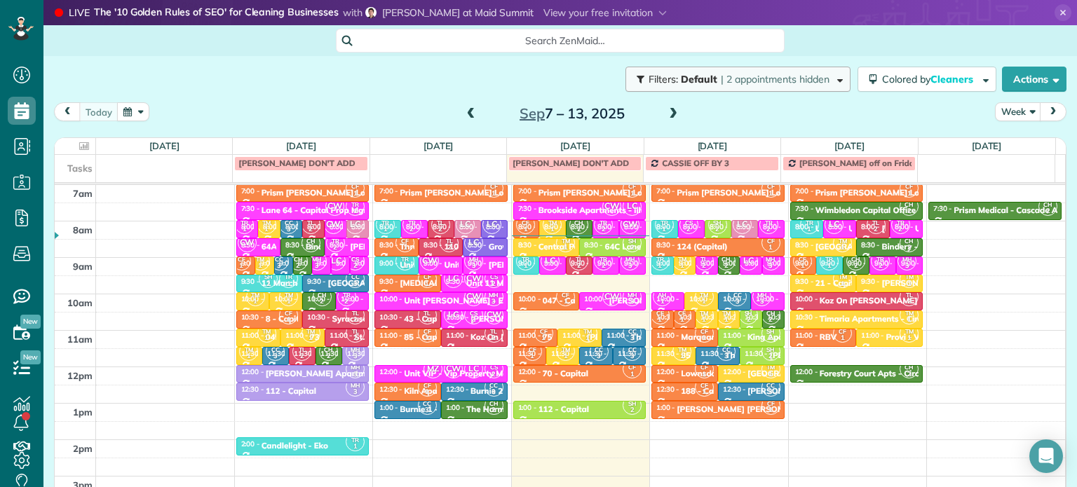  I want to click on span: 10am, so click(80, 303).